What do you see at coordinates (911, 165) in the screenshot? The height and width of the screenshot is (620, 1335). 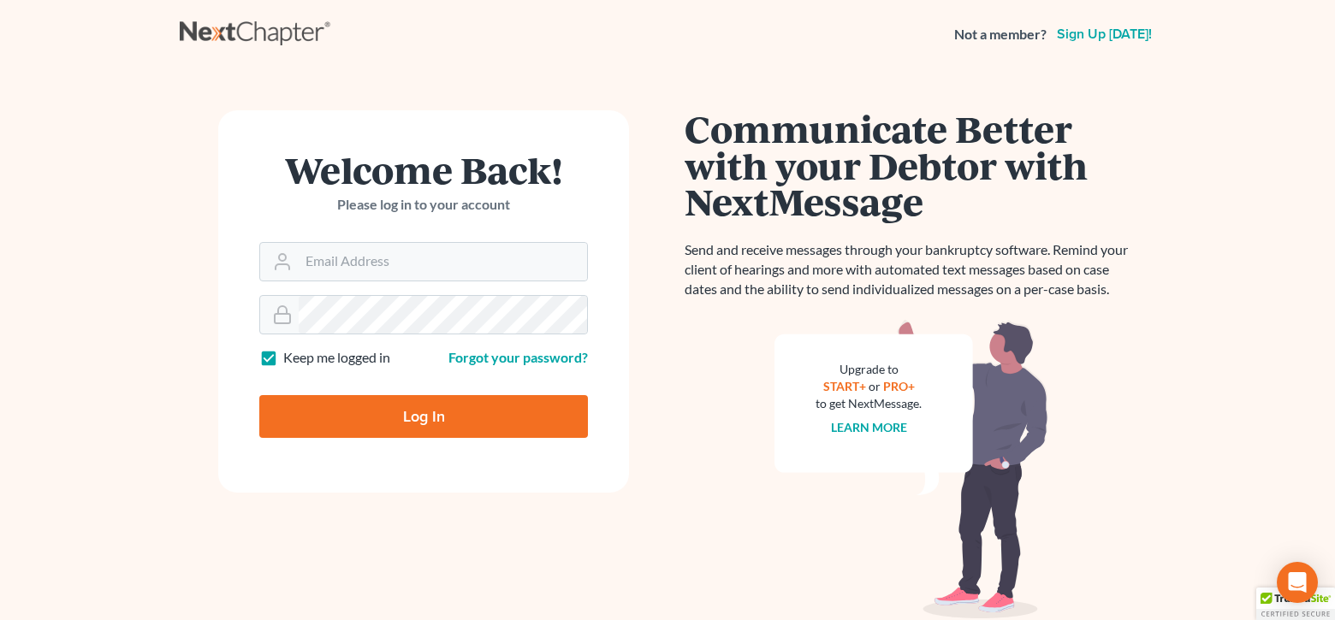 I see `h1: Communicate Better with your Debtor with NextMessage` at bounding box center [911, 165].